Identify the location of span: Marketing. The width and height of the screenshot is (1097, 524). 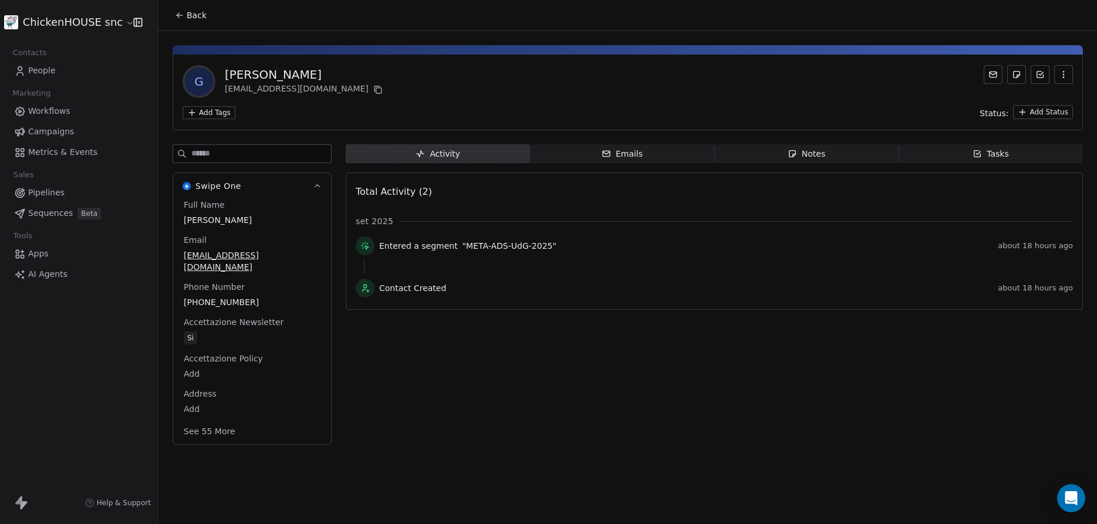
(32, 93).